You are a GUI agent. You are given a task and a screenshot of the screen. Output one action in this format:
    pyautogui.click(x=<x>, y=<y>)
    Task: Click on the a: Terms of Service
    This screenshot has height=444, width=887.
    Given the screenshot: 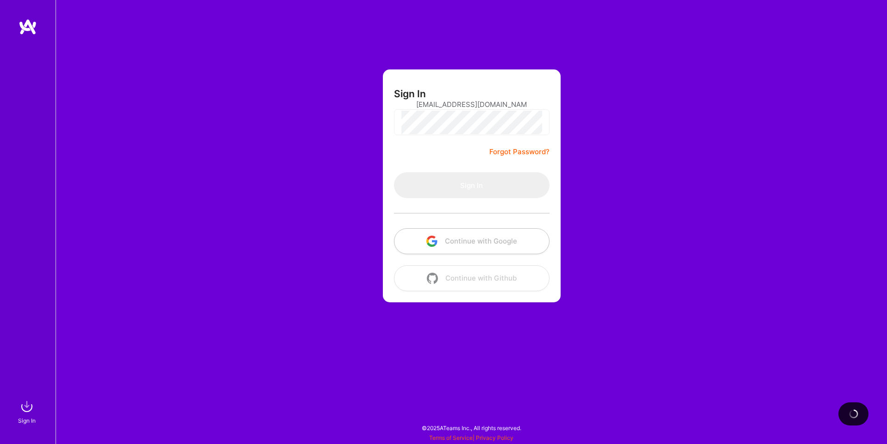 What is the action you would take?
    pyautogui.click(x=451, y=437)
    